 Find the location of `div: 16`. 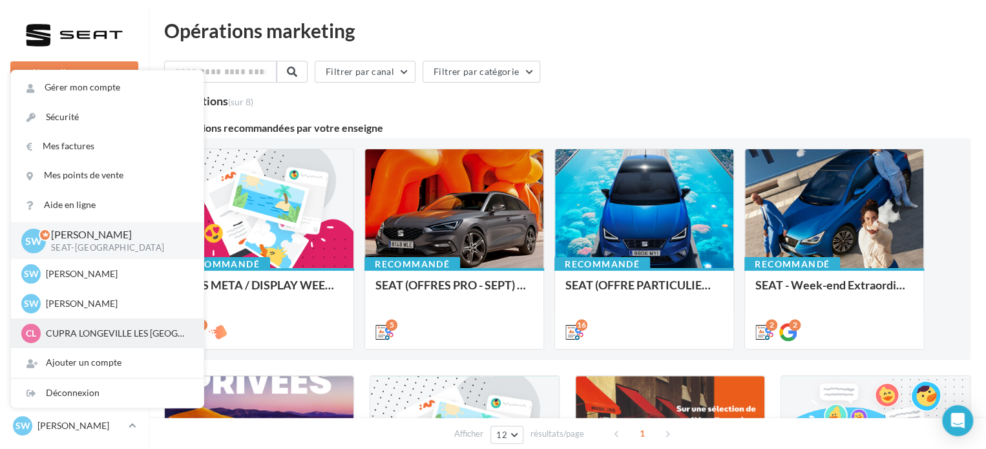

div: 16 is located at coordinates (582, 325).